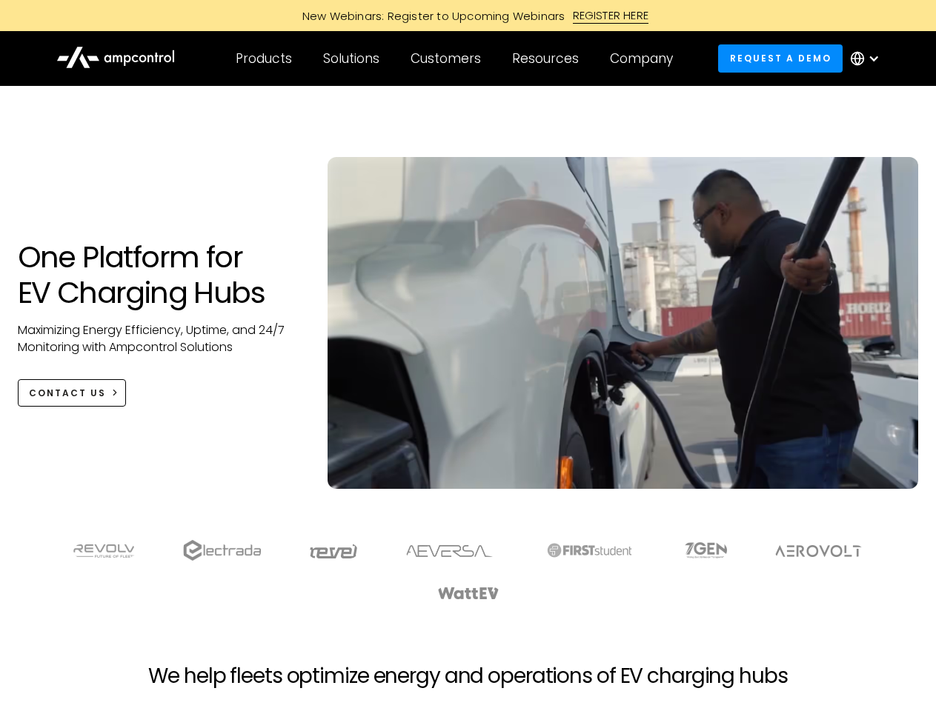  Describe the element at coordinates (221, 550) in the screenshot. I see `img: electrada logo` at that location.